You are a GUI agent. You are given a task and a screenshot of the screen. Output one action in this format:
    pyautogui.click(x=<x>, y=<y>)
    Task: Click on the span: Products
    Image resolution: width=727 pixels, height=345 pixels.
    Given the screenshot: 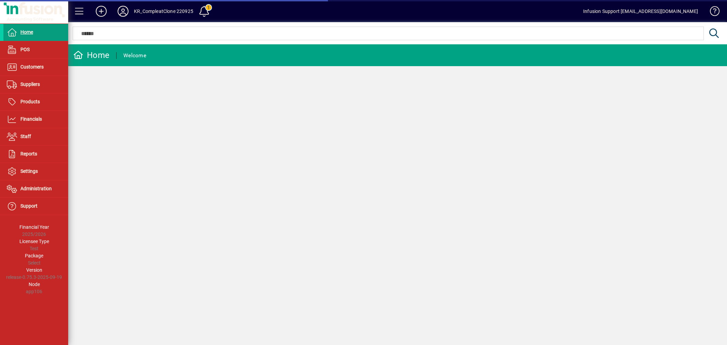 What is the action you would take?
    pyautogui.click(x=30, y=102)
    